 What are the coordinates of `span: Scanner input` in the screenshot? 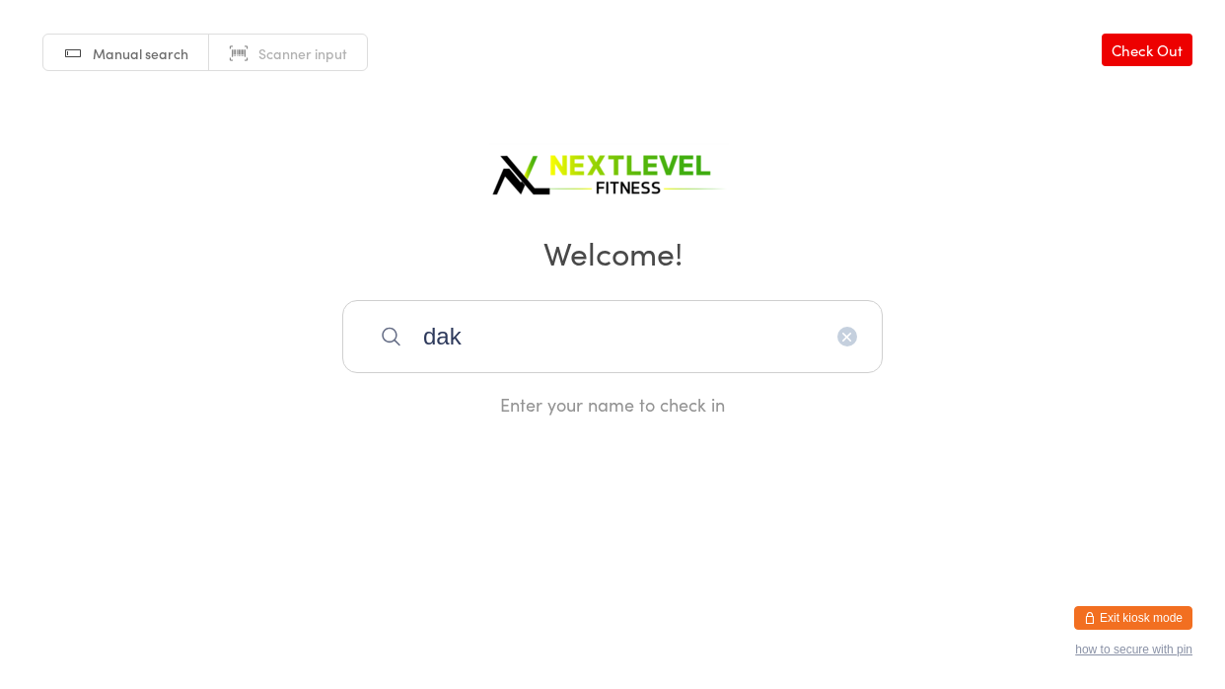 It's located at (303, 53).